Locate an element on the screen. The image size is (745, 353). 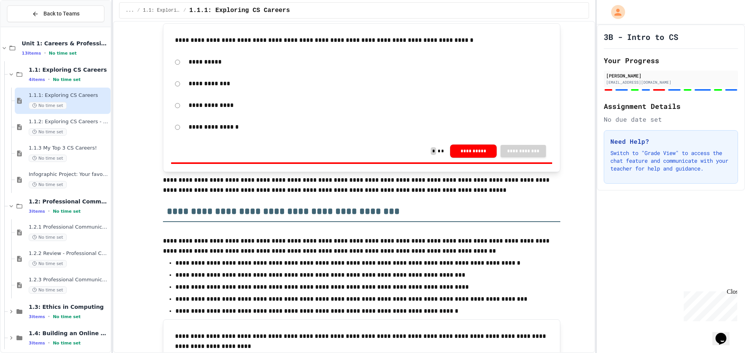
div: My Account is located at coordinates (615, 12).